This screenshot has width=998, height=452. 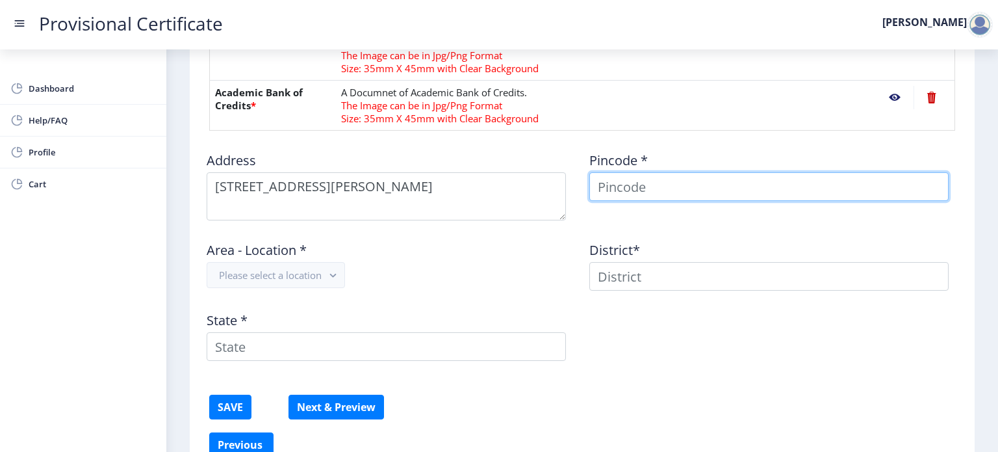 I want to click on a: Provisional Certificate, so click(x=131, y=23).